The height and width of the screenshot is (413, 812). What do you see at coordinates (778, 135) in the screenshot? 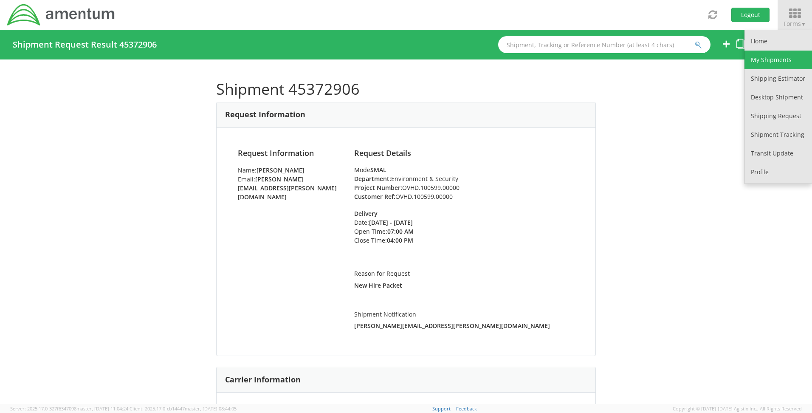
I see `a: Shipment Tracking` at bounding box center [778, 135].